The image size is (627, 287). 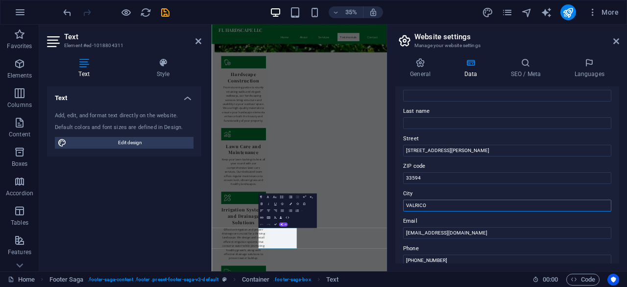 I want to click on button: Align Justify, so click(x=282, y=211).